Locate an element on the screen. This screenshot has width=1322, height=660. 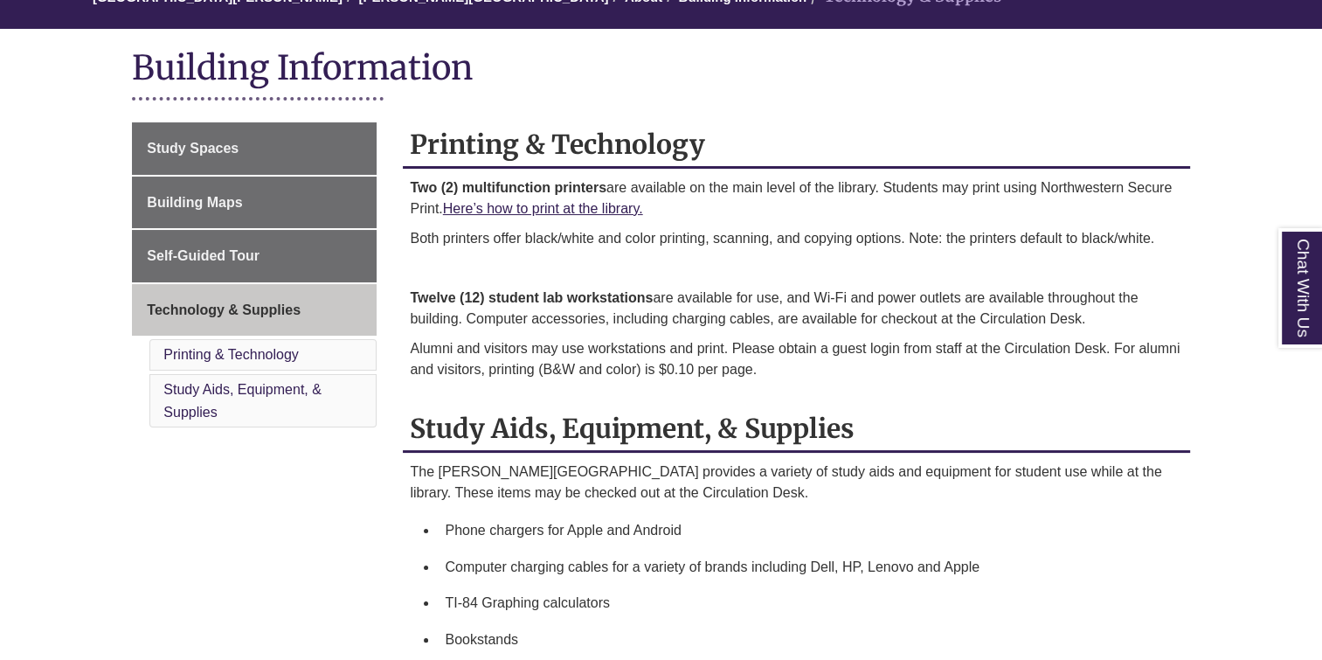
span: Self-Guided Tour is located at coordinates (203, 255).